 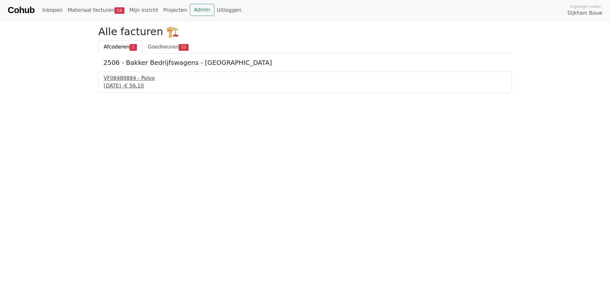 I want to click on span: 1, so click(x=133, y=47).